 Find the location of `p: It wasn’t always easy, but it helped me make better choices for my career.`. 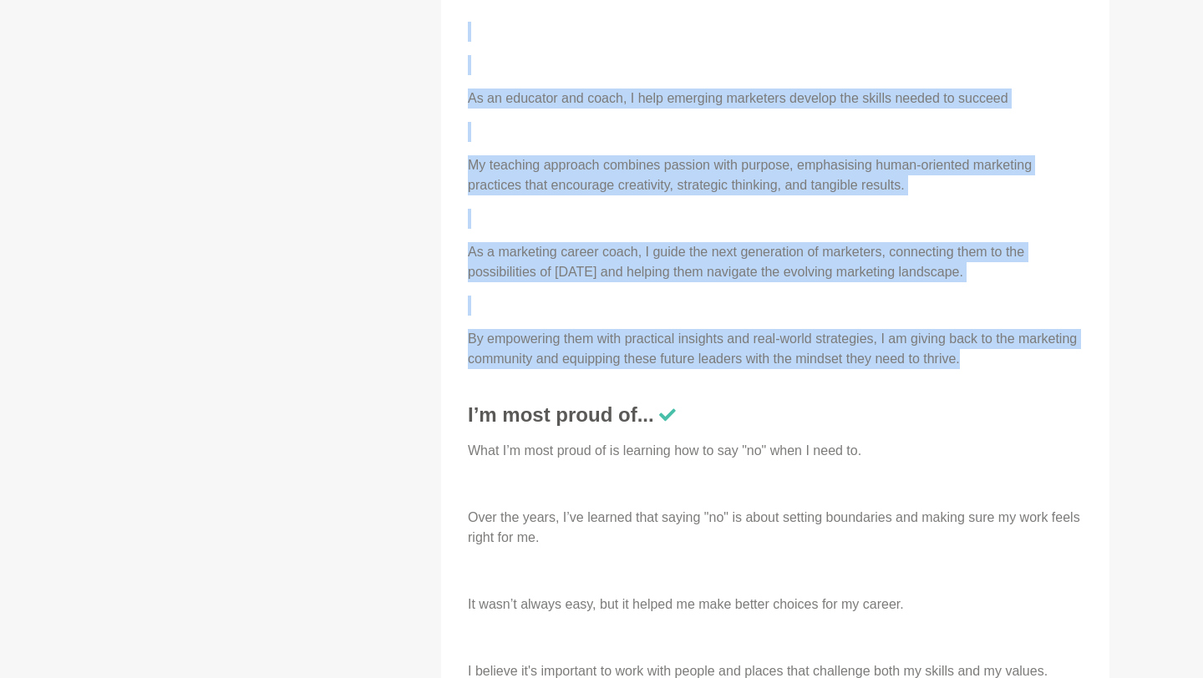

p: It wasn’t always easy, but it helped me make better choices for my career. is located at coordinates (775, 605).